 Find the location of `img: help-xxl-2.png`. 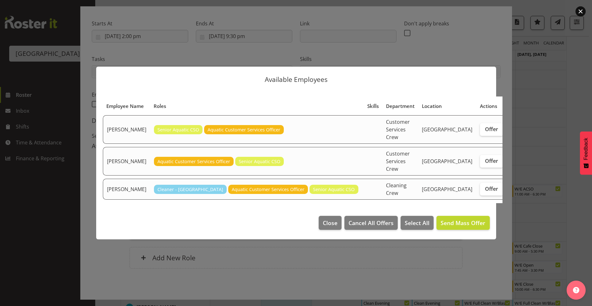

img: help-xxl-2.png is located at coordinates (576, 290).